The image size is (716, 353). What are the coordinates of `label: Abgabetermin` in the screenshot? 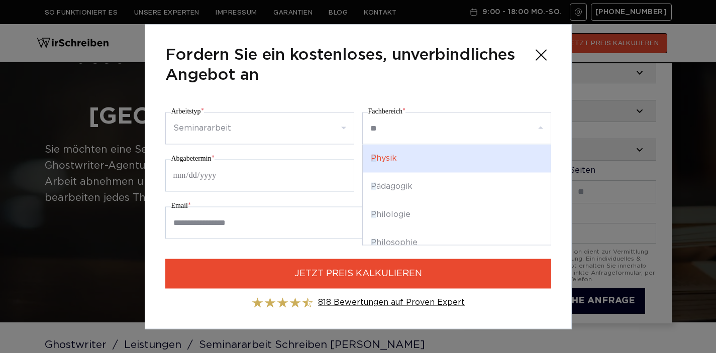 It's located at (193, 158).